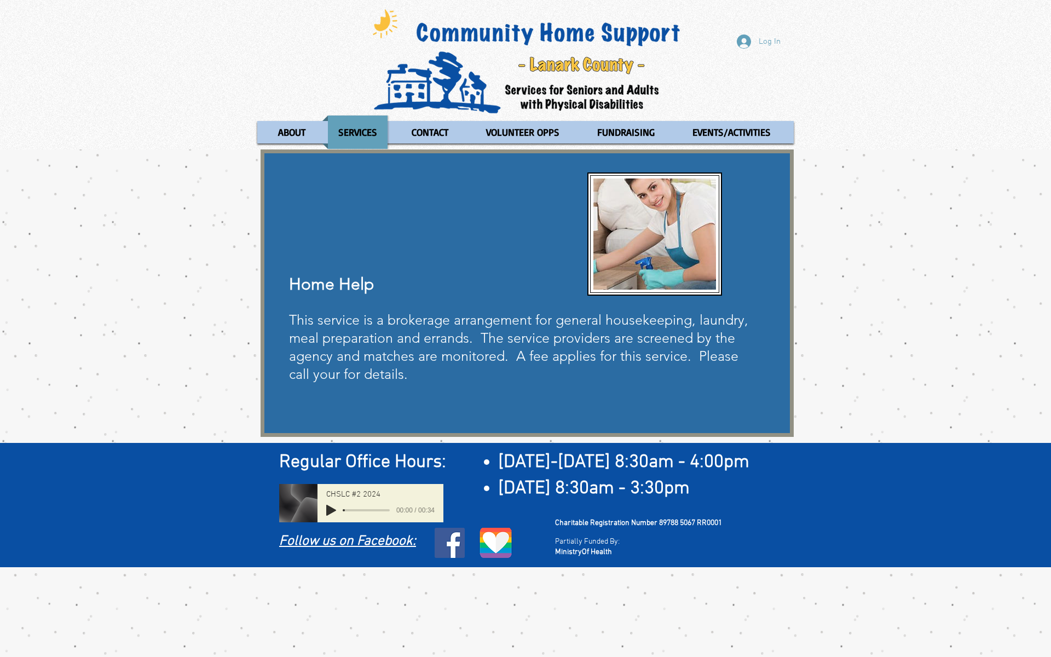 The height and width of the screenshot is (657, 1051). I want to click on a: EVENTS/ACTIVITIES, so click(732, 132).